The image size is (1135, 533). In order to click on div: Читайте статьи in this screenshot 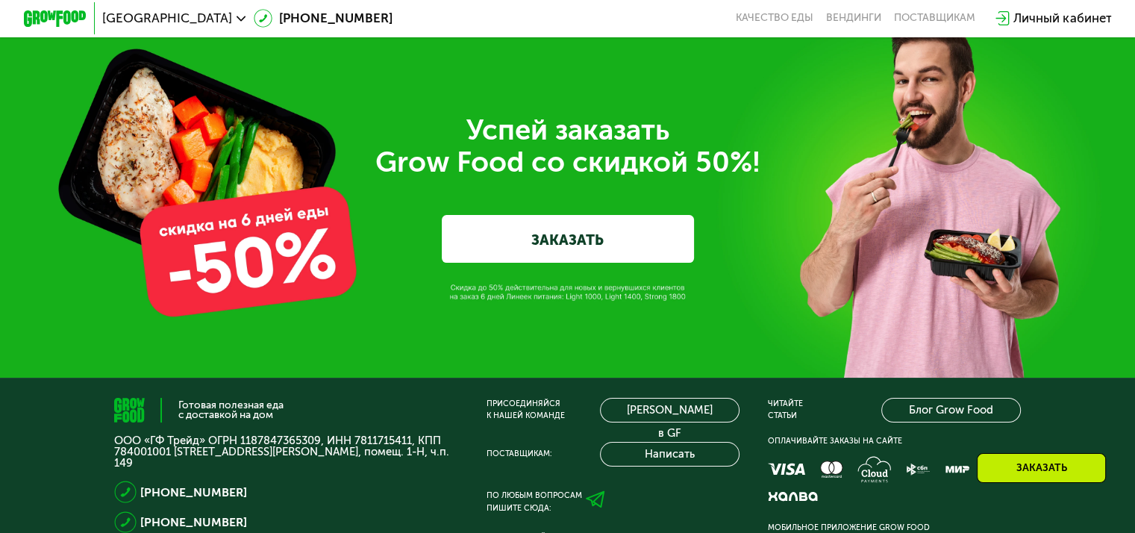, I will do `click(785, 411)`.